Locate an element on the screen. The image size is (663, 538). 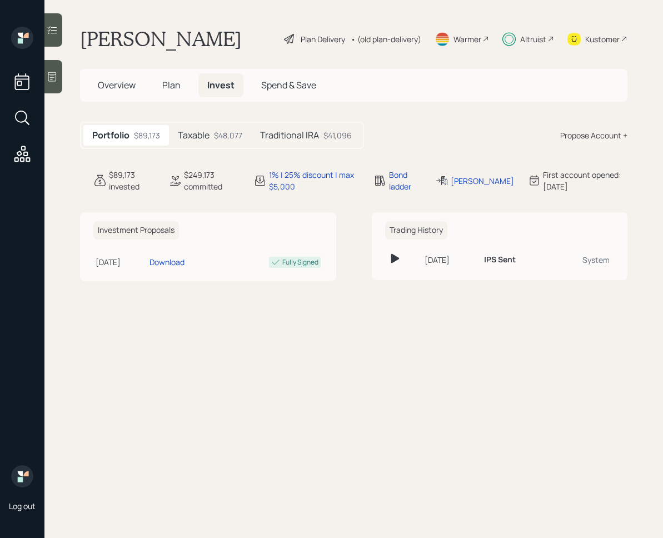
span: Invest is located at coordinates (221, 85).